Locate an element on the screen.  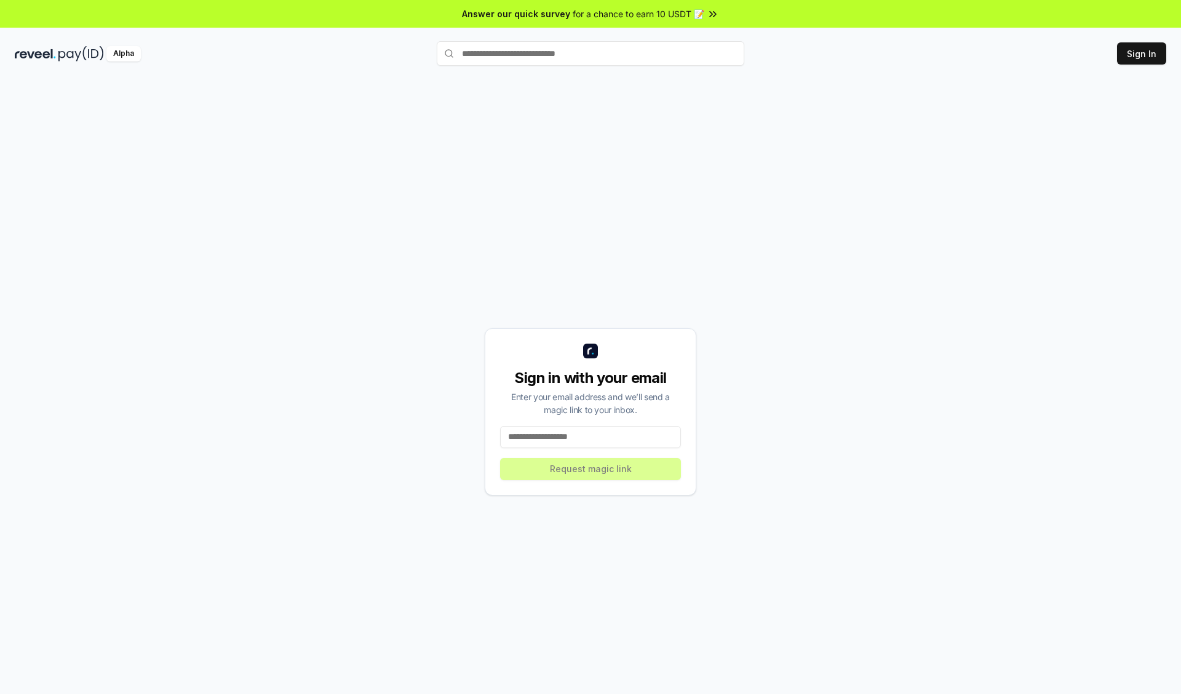
div: Sign in with your email is located at coordinates (590, 378).